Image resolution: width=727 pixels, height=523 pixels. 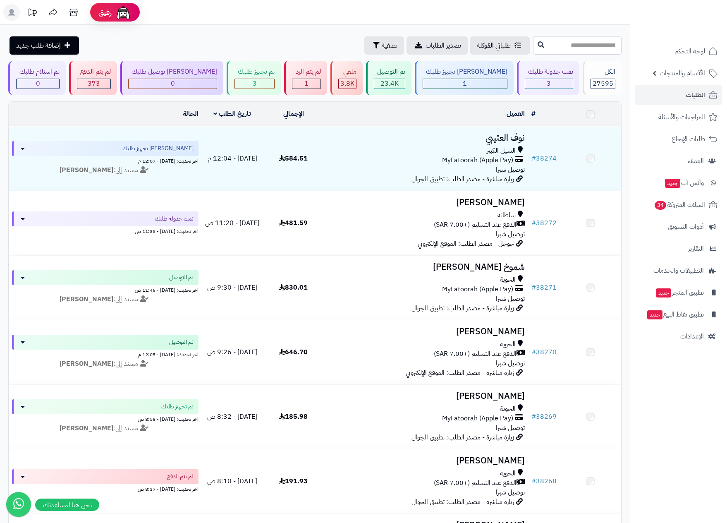 What do you see at coordinates (293, 223) in the screenshot?
I see `span: 481.59` at bounding box center [293, 223].